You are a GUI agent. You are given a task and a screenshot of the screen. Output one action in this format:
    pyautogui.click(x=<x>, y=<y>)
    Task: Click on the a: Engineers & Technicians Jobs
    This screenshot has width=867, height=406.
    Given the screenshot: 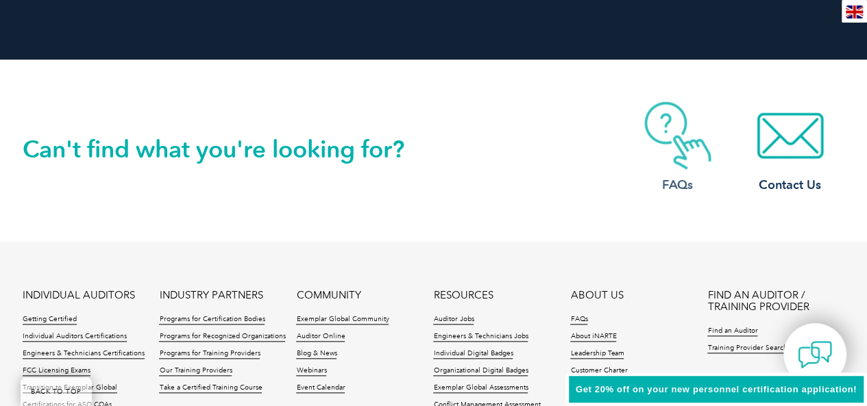 What is the action you would take?
    pyautogui.click(x=480, y=337)
    